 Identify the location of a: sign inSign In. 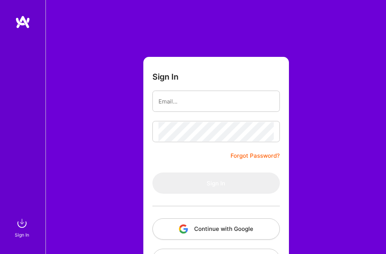
(23, 227).